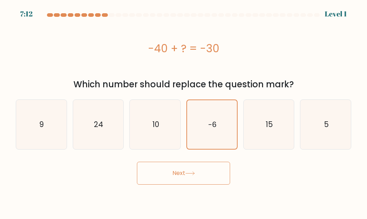  I want to click on div: 7:12, so click(26, 14).